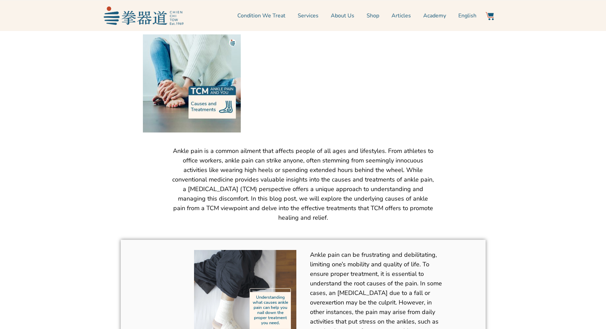 The image size is (606, 329). What do you see at coordinates (435, 16) in the screenshot?
I see `a: Academy` at bounding box center [435, 16].